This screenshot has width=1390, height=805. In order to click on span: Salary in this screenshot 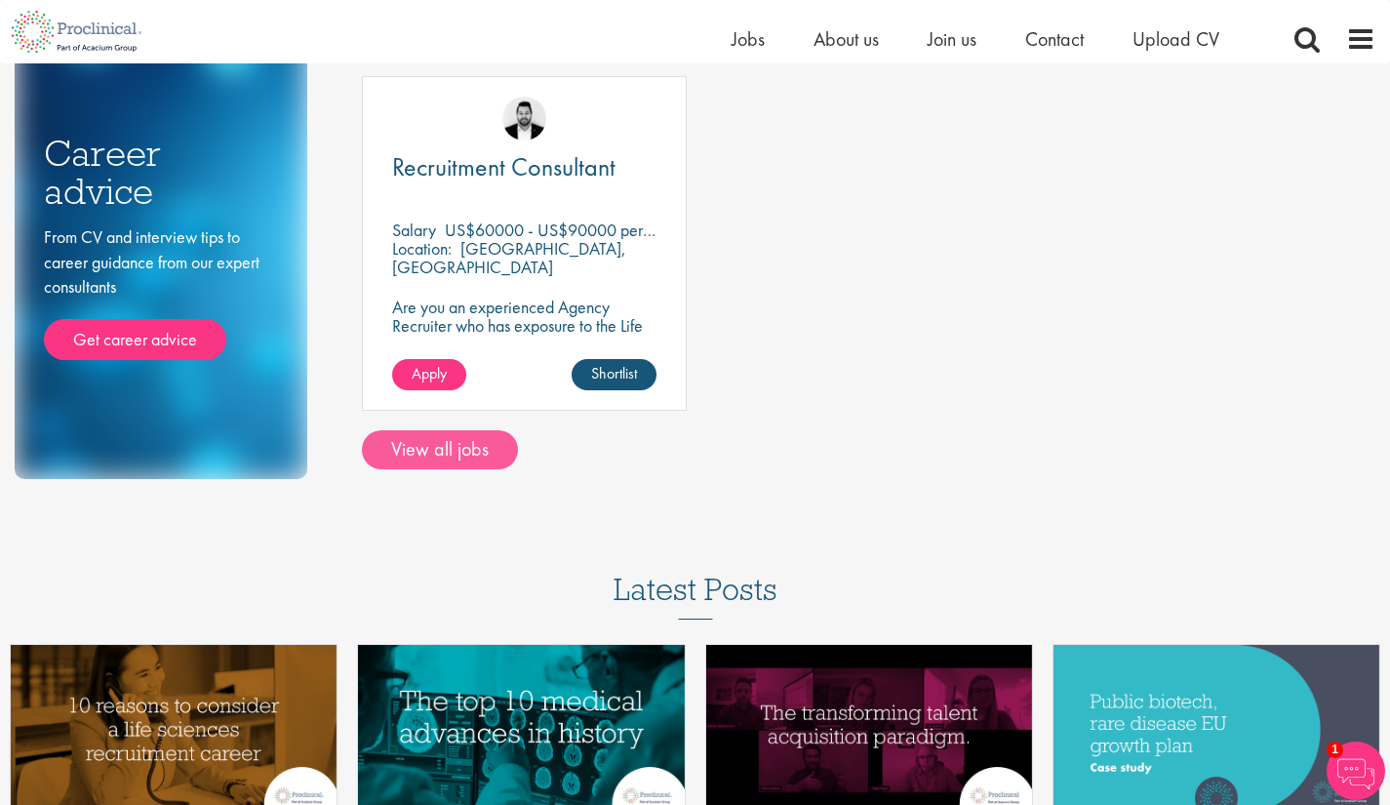, I will do `click(414, 229)`.